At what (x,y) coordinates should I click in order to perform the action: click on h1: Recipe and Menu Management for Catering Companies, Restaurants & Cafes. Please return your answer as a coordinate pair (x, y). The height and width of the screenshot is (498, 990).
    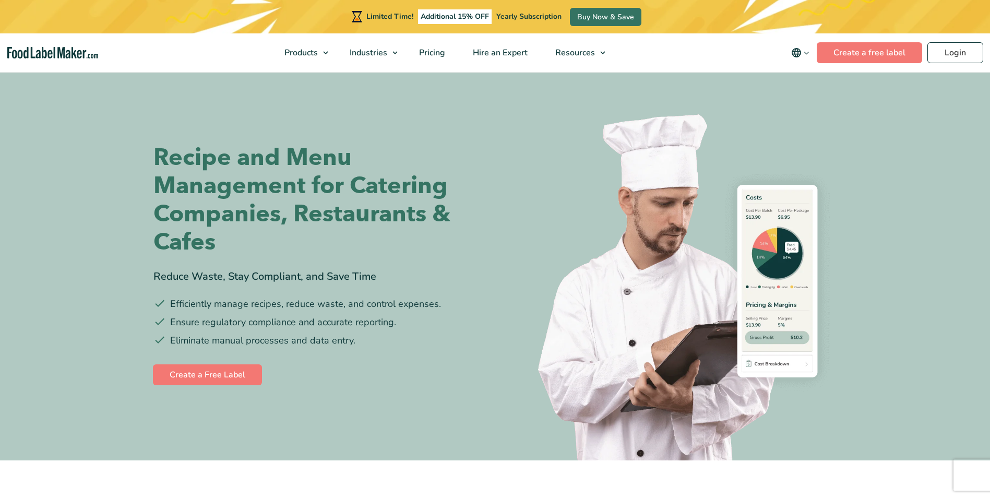
    Looking at the image, I should click on (321, 200).